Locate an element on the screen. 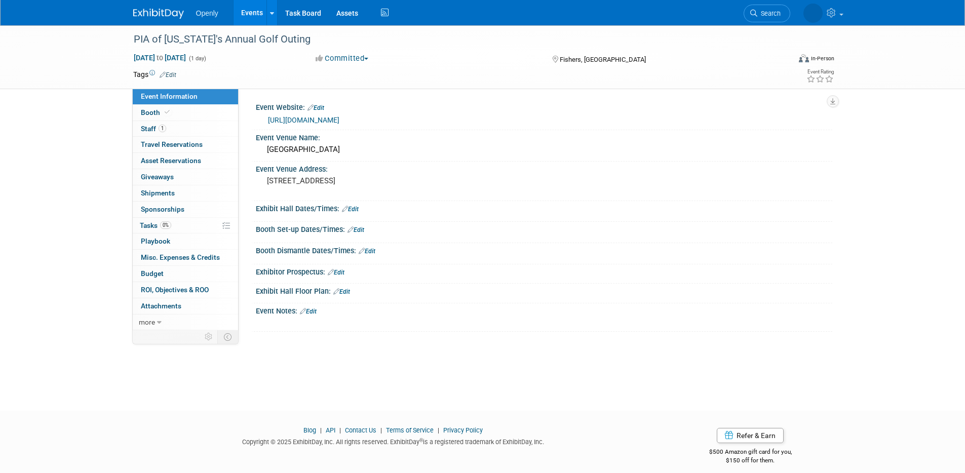 The height and width of the screenshot is (473, 965). a: Event Information is located at coordinates (185, 96).